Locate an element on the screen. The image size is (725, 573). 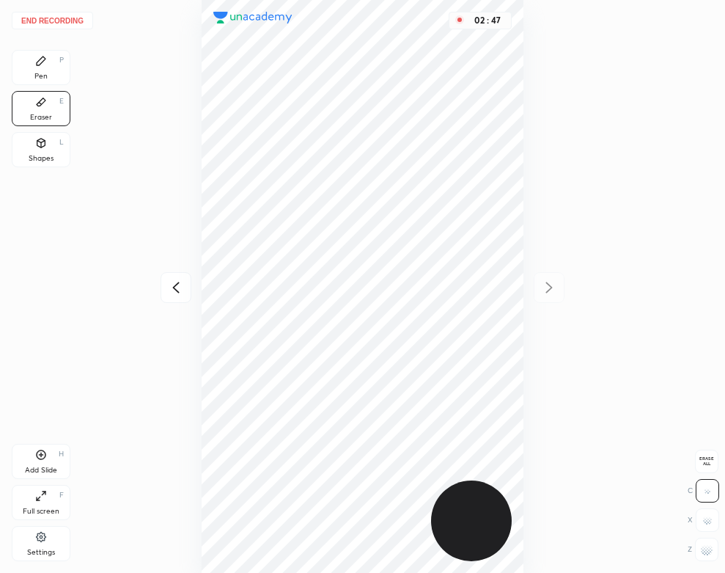
div: Full screen is located at coordinates (41, 511).